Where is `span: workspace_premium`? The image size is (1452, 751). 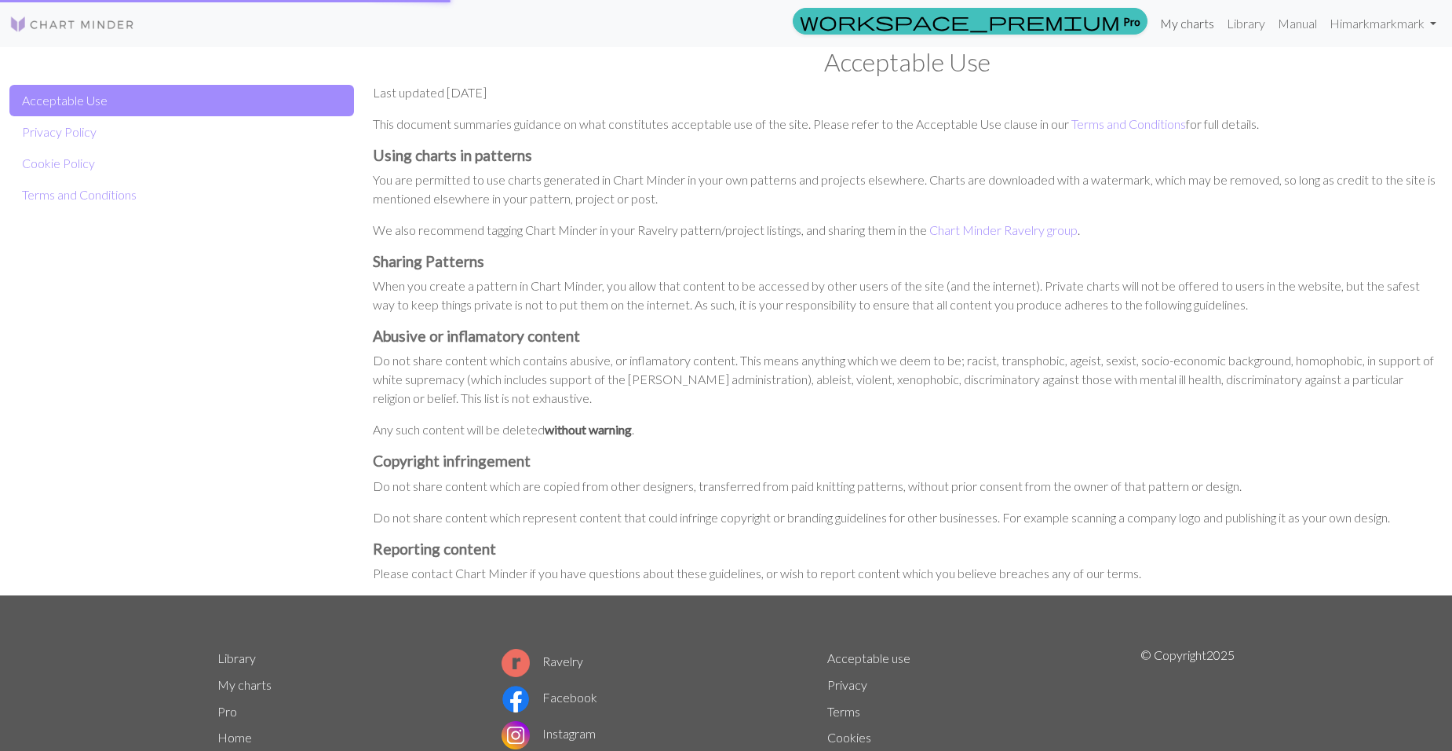 span: workspace_premium is located at coordinates (960, 21).